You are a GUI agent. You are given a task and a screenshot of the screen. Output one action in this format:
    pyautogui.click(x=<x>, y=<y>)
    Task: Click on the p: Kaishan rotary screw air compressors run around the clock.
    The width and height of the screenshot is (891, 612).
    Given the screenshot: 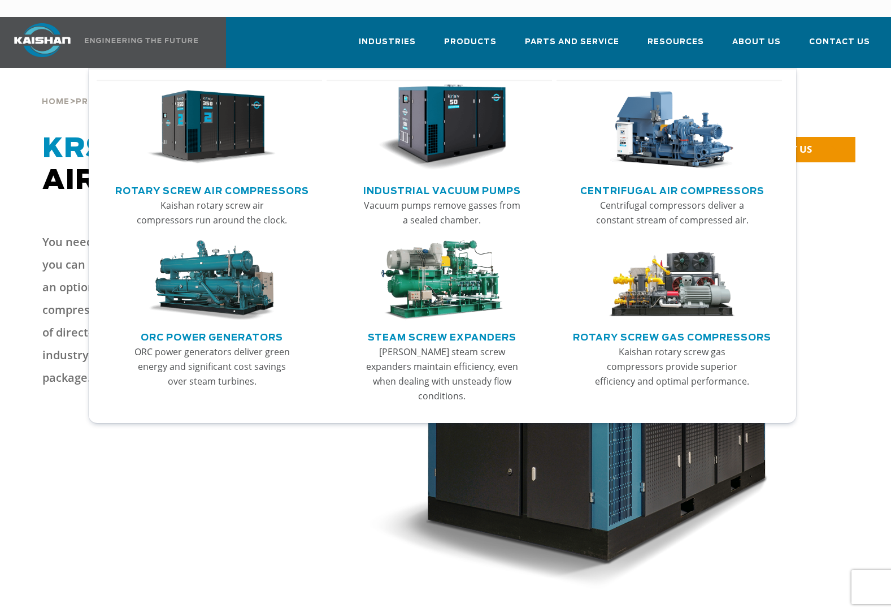 What is the action you would take?
    pyautogui.click(x=212, y=213)
    